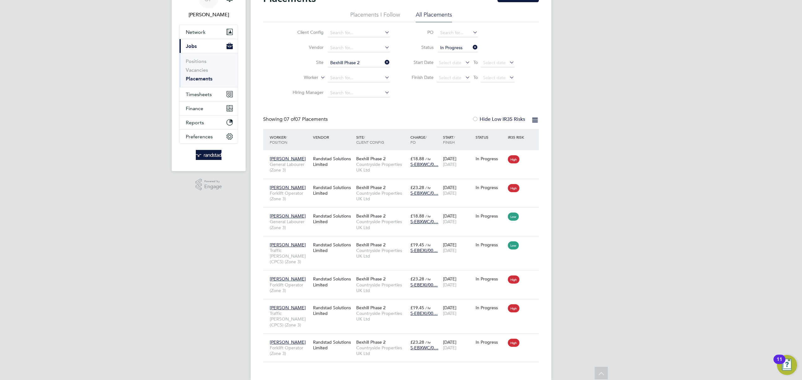 This screenshot has height=380, width=802. Describe the element at coordinates (197, 70) in the screenshot. I see `a: Vacancies` at that location.